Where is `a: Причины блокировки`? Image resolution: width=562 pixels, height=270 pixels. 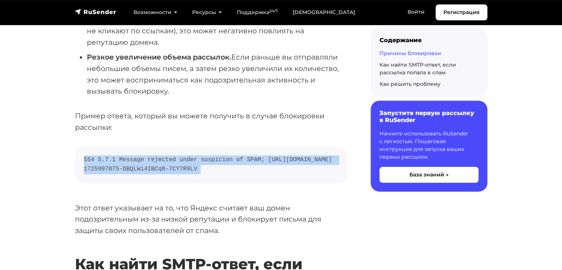 a: Причины блокировки is located at coordinates (410, 53).